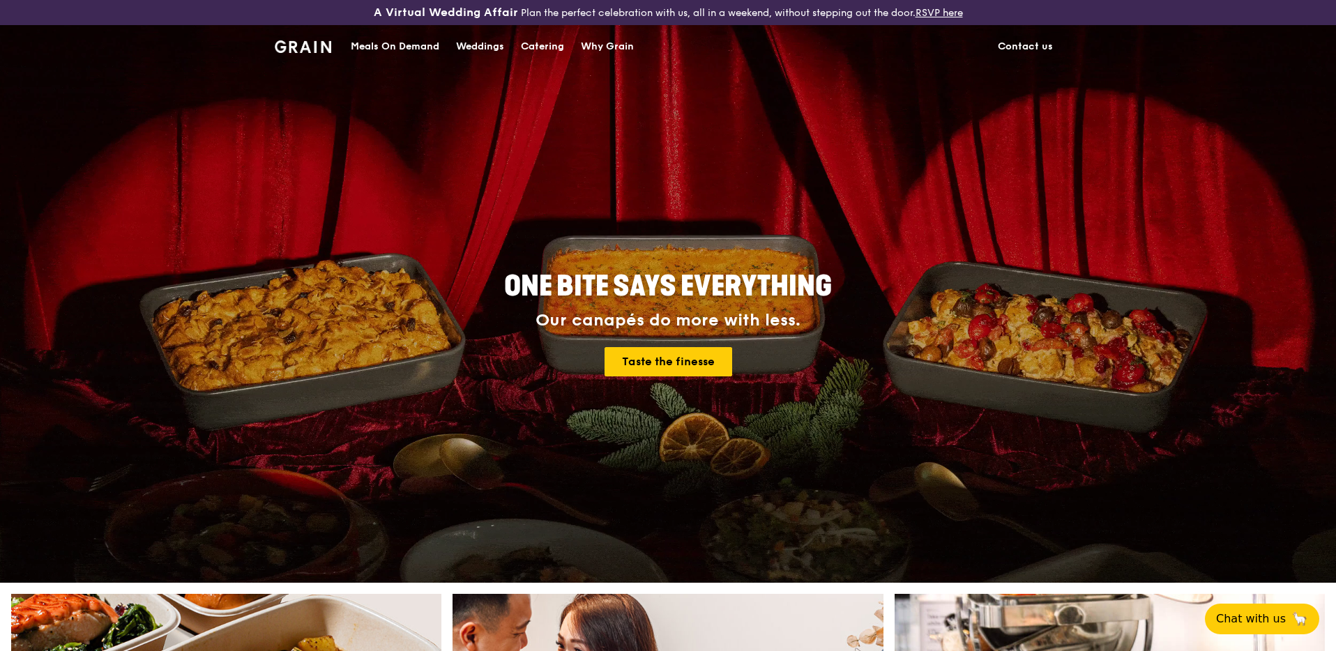 This screenshot has height=651, width=1336. I want to click on a: Why Grain, so click(607, 47).